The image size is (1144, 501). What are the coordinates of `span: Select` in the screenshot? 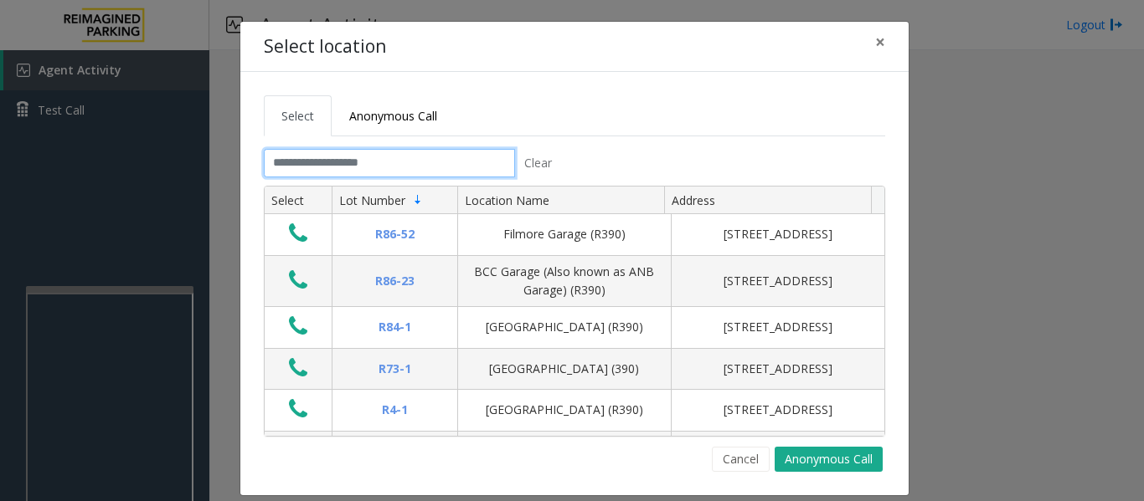 It's located at (297, 116).